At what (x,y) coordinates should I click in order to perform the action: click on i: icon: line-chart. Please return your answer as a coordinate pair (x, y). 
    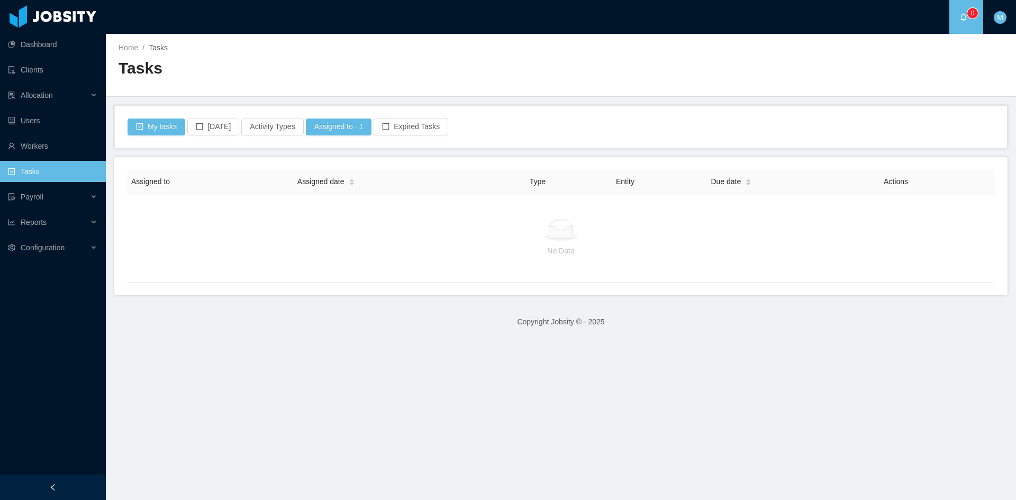
    Looking at the image, I should click on (12, 222).